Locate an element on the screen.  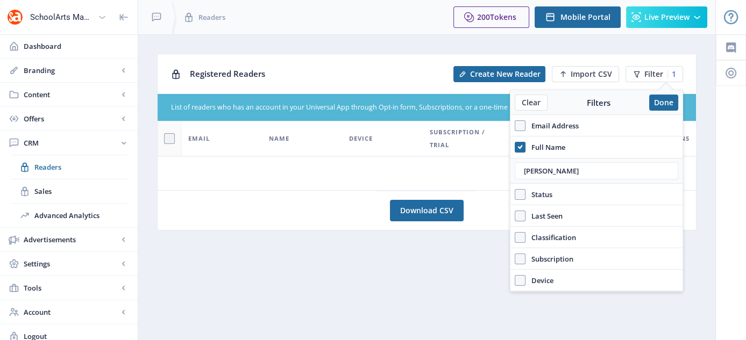
a: Sales is located at coordinates (69, 191).